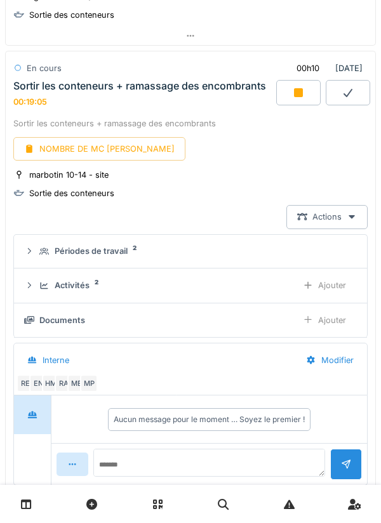 The image size is (381, 523). I want to click on div: EN, so click(38, 383).